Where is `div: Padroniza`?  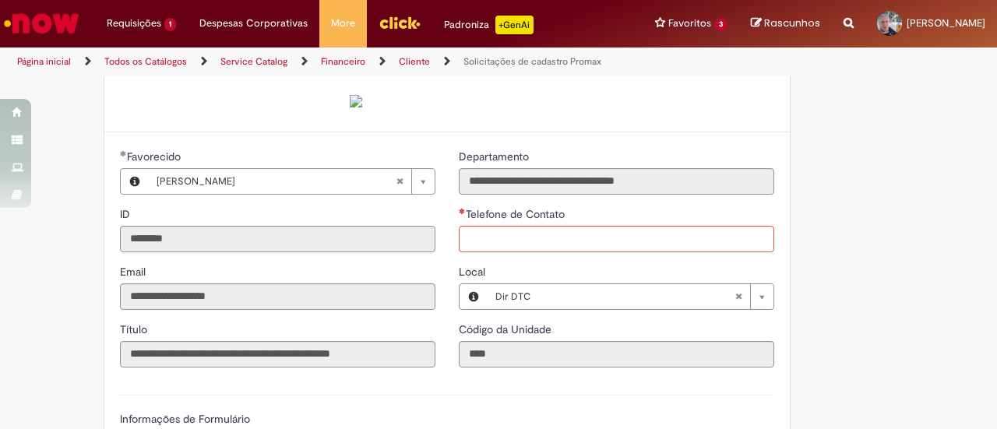
div: Padroniza is located at coordinates (488, 25).